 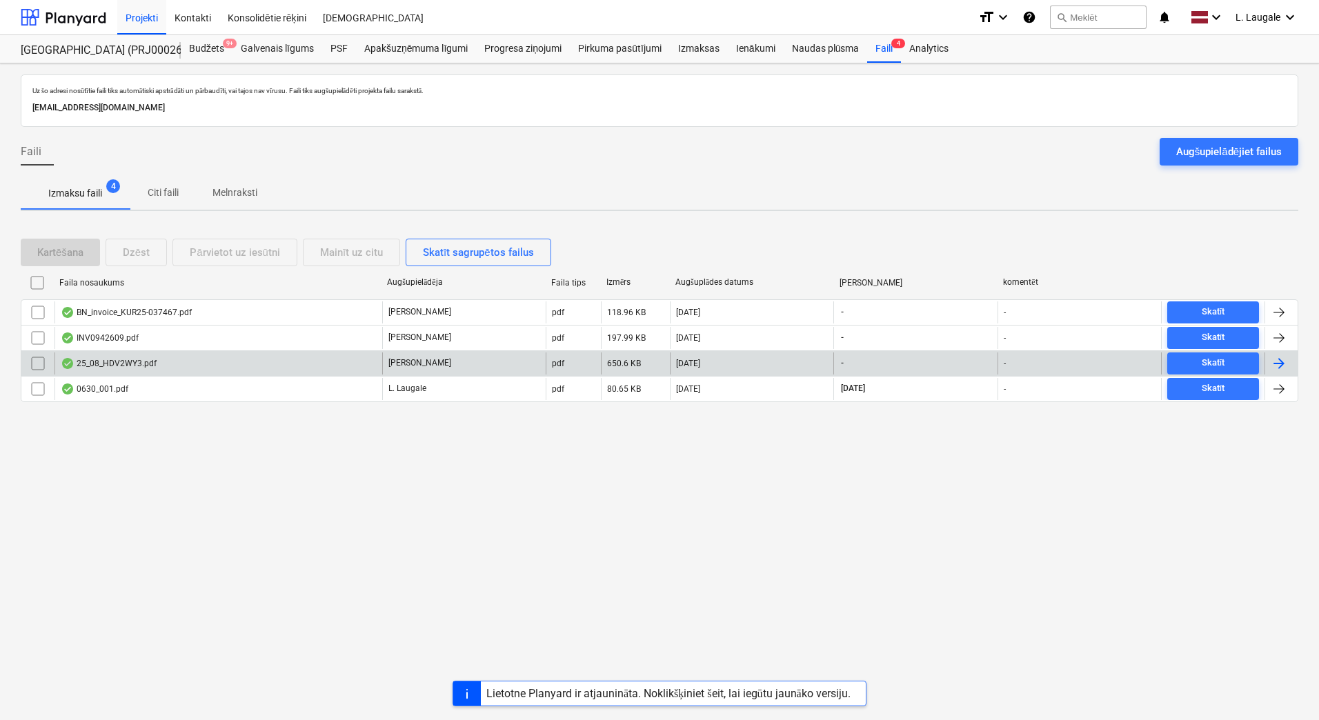 I want to click on span: Faili, so click(x=31, y=152).